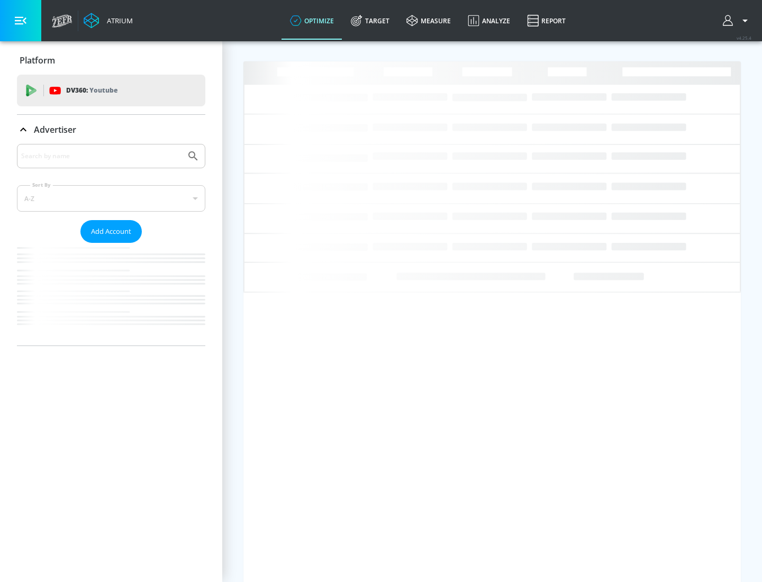 The image size is (762, 582). I want to click on a: Atrium, so click(108, 21).